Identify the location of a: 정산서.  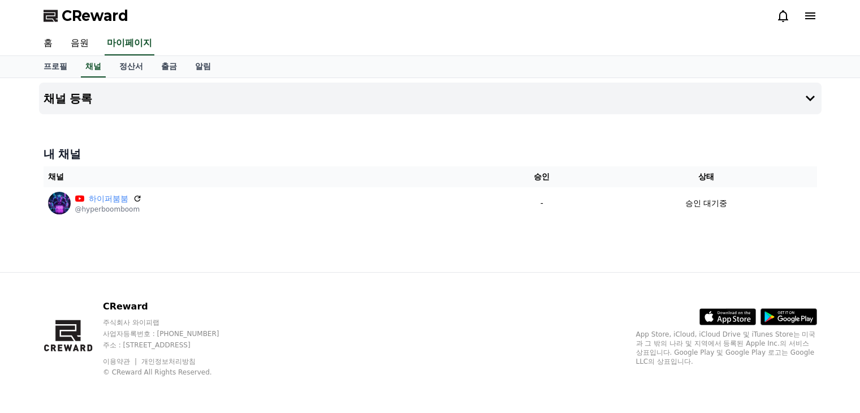
(131, 67).